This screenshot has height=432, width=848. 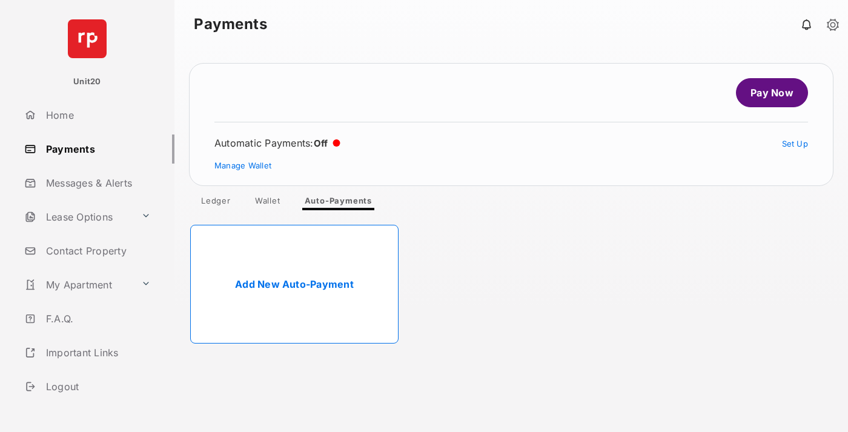 I want to click on a: Home, so click(x=97, y=115).